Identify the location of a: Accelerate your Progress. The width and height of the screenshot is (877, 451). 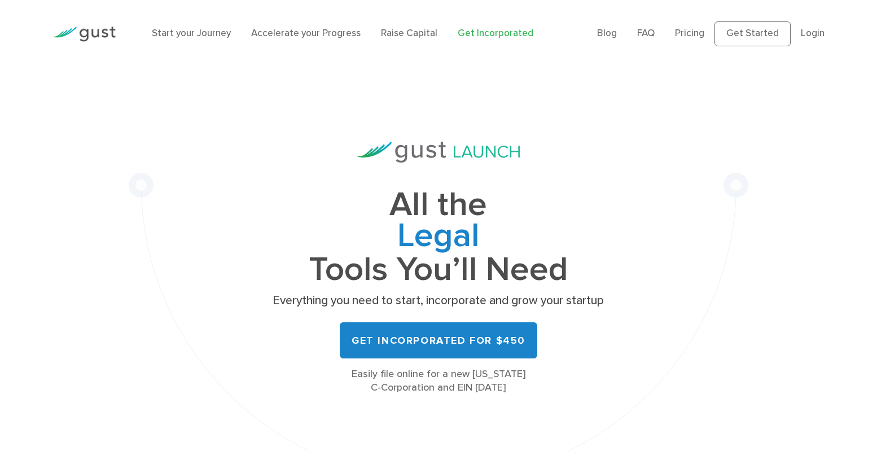
(306, 33).